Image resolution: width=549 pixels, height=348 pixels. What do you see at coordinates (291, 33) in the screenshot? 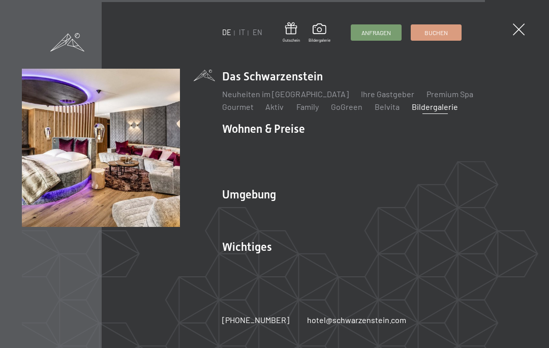
I see `a: Gutschein` at bounding box center [291, 33].